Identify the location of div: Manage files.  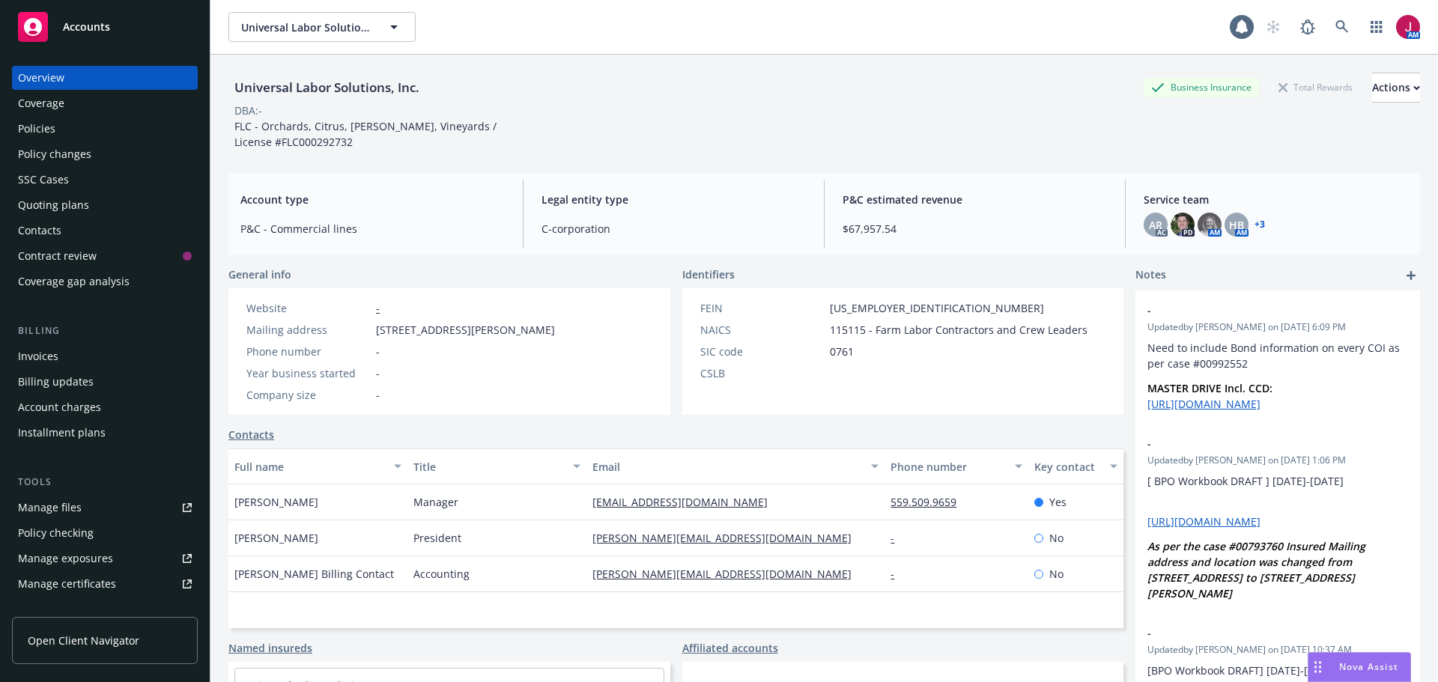
(49, 508).